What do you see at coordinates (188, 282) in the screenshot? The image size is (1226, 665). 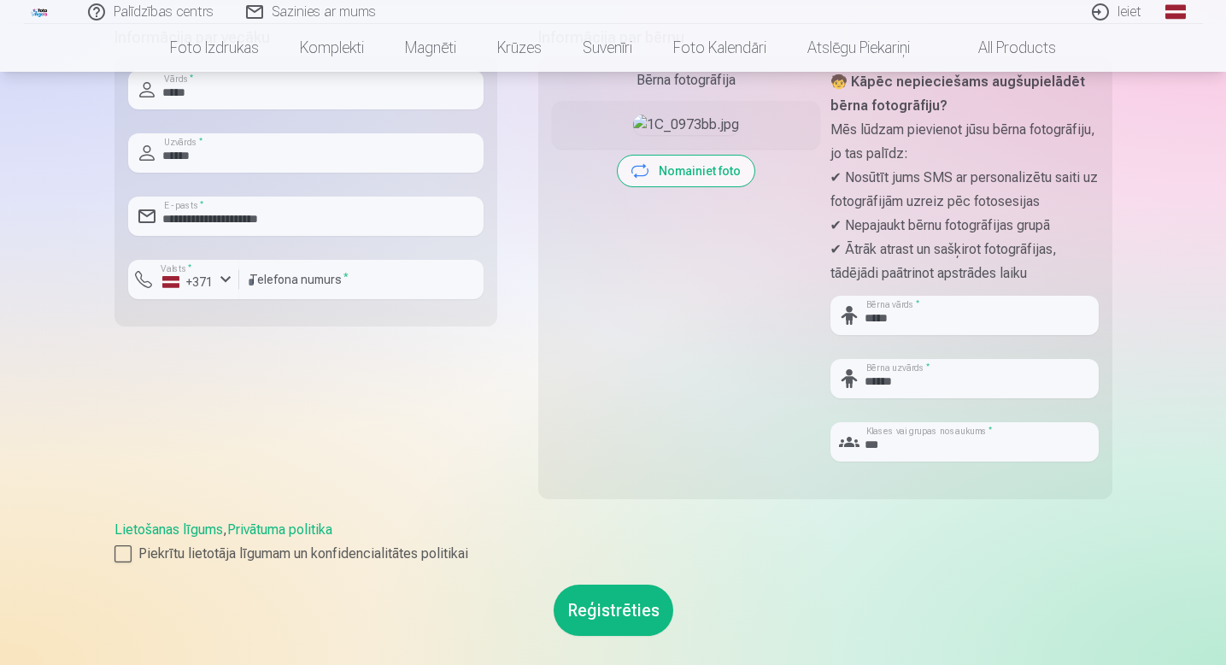 I see `div: +371` at bounding box center [188, 282].